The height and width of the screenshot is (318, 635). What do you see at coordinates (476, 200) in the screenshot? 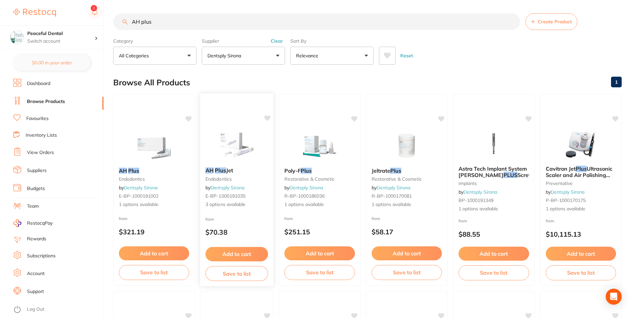
I see `span: BP-1000191349` at bounding box center [476, 200].